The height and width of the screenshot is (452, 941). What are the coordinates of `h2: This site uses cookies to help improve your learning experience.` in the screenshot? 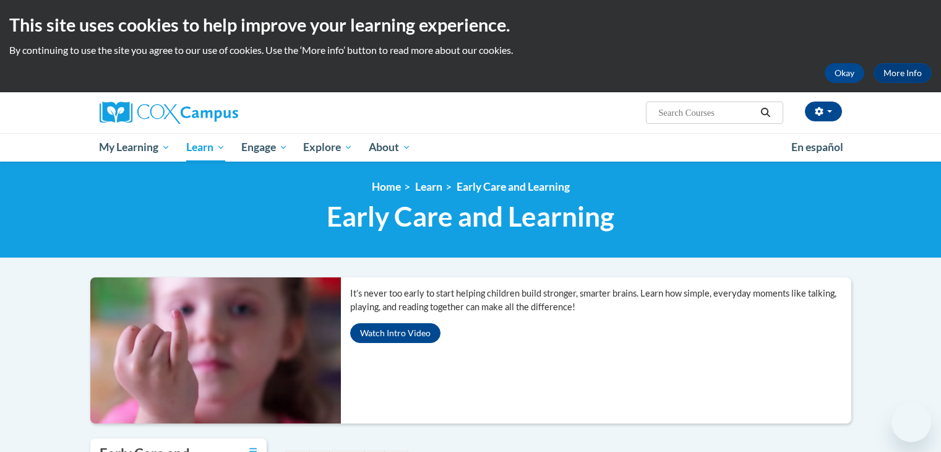 It's located at (470, 25).